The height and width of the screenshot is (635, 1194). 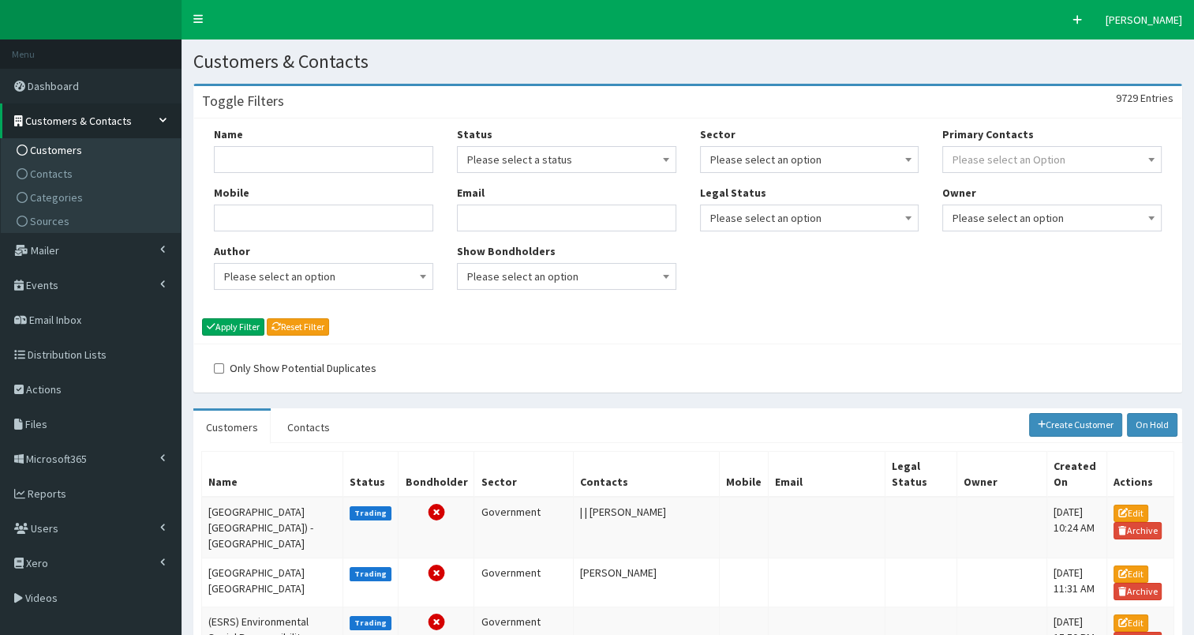 What do you see at coordinates (228, 134) in the screenshot?
I see `label: Name` at bounding box center [228, 134].